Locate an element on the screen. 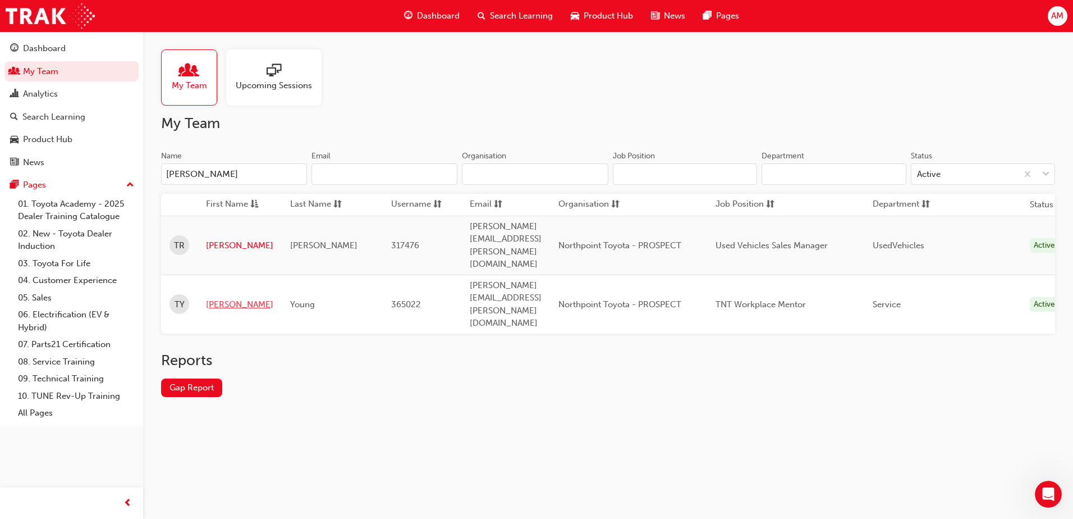  span: Product Hub is located at coordinates (608, 16).